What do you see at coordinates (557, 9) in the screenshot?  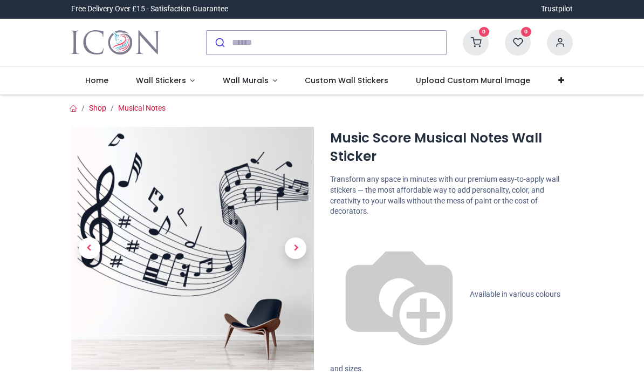 I see `a: Trustpilot` at bounding box center [557, 9].